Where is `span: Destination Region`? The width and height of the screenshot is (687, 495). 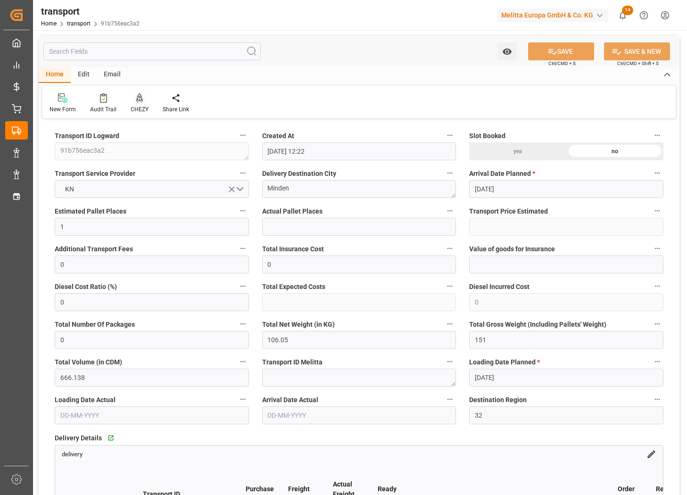
span: Destination Region is located at coordinates (498, 400).